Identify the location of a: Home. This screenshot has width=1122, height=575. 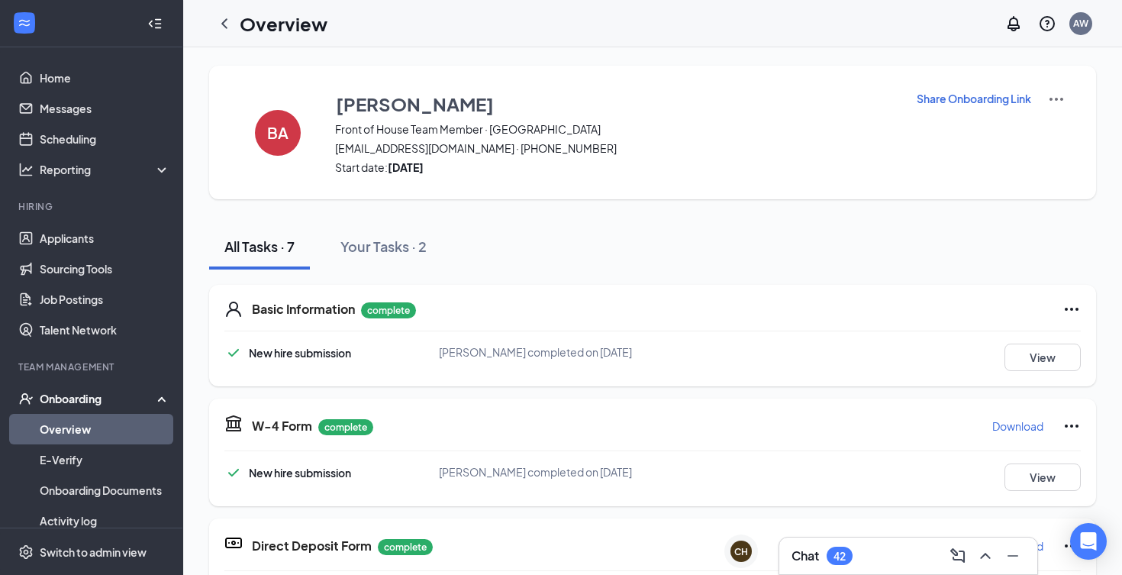
(105, 78).